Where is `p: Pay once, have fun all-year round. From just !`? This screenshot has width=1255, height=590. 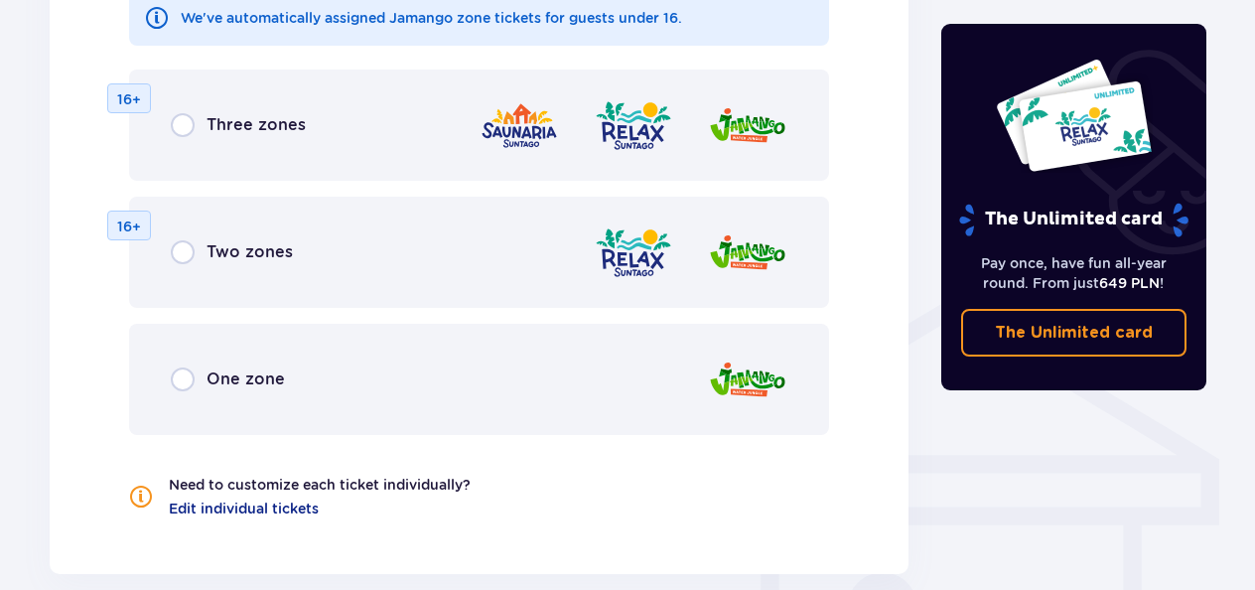 p: Pay once, have fun all-year round. From just ! is located at coordinates (1074, 273).